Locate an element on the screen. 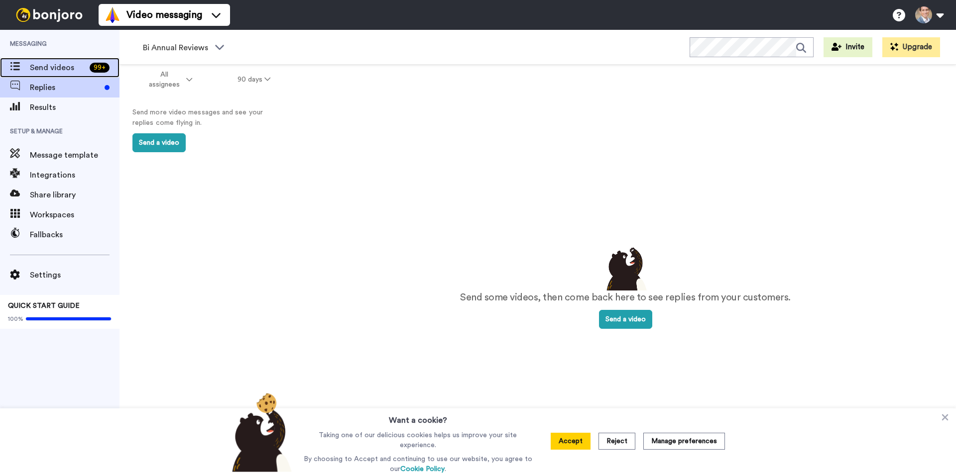 Image resolution: width=956 pixels, height=474 pixels. div: 99 + is located at coordinates (100, 68).